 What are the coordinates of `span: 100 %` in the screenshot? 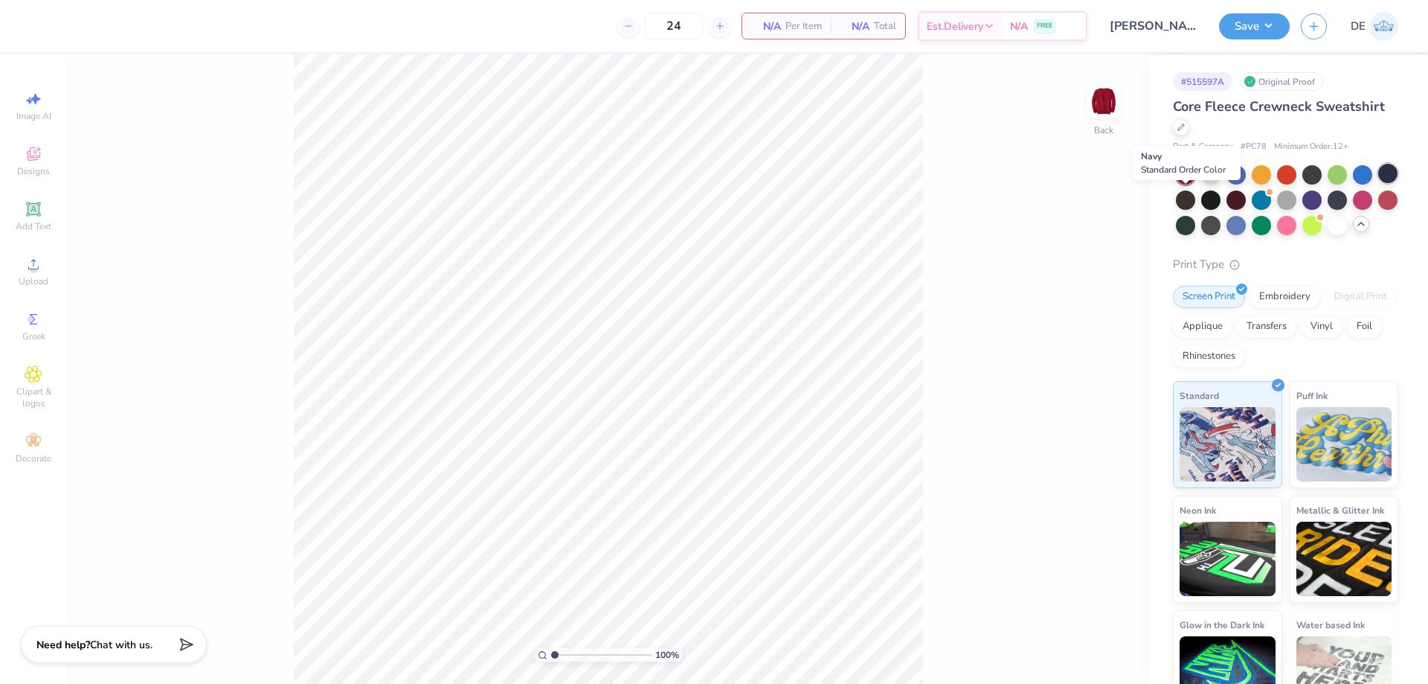 It's located at (667, 655).